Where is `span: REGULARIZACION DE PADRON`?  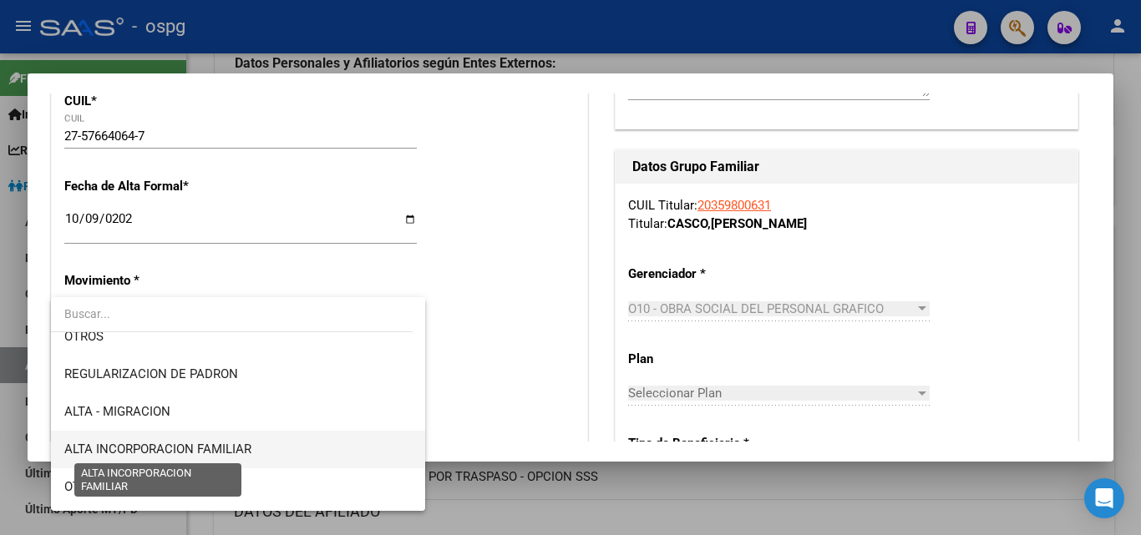 span: REGULARIZACION DE PADRON is located at coordinates (151, 374).